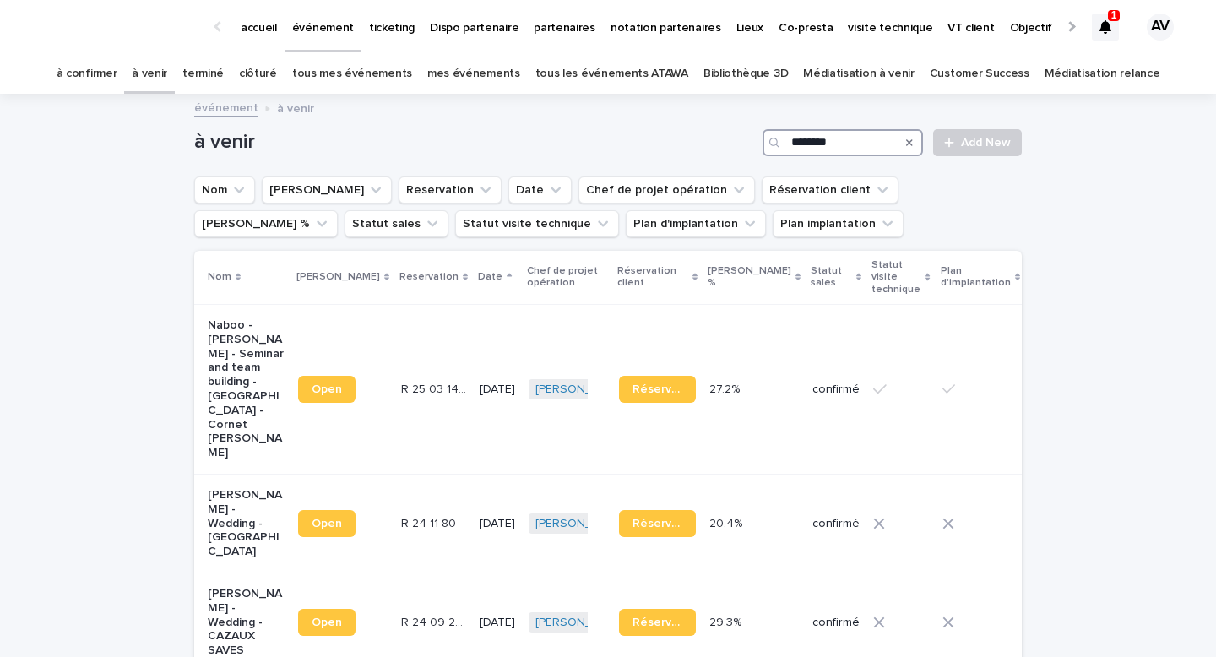  What do you see at coordinates (435, 621) in the screenshot?
I see `p: R 24 09 2888` at bounding box center [435, 621].